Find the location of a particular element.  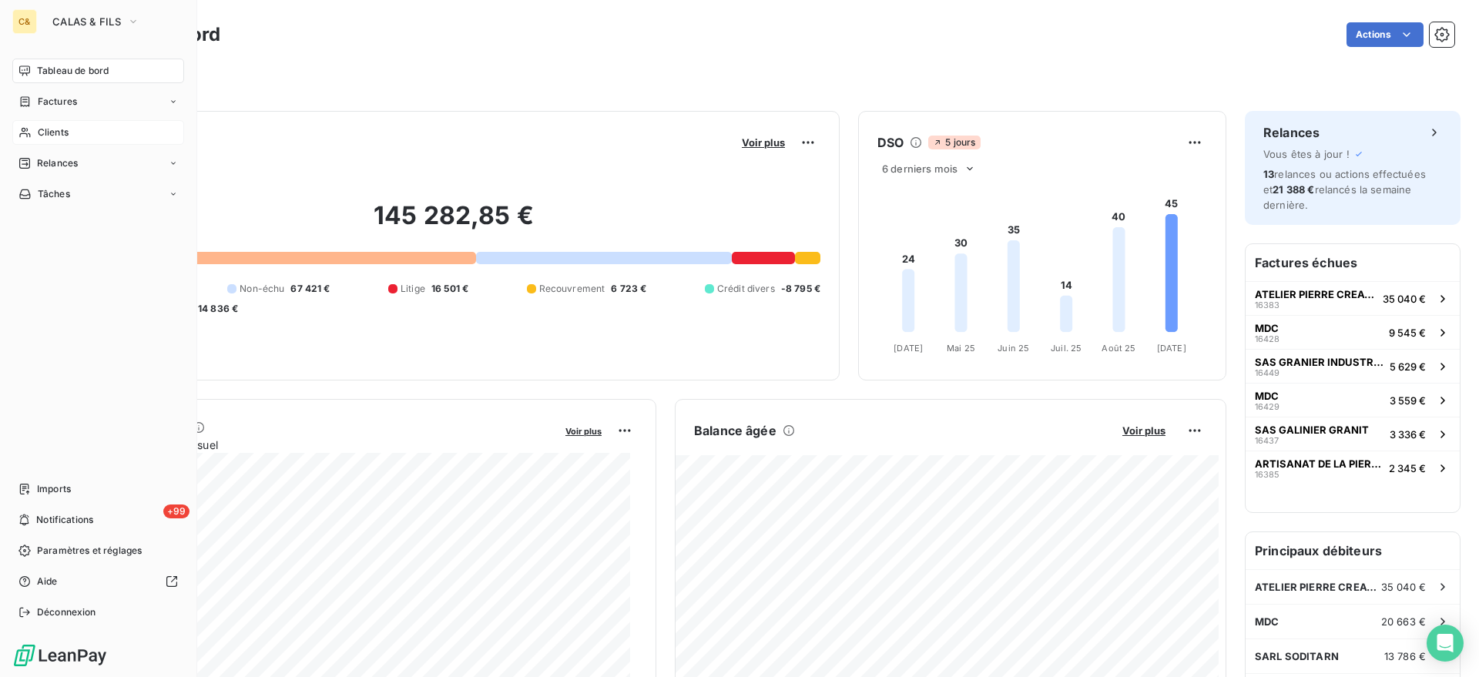

span: Déconnexion is located at coordinates (66, 613).